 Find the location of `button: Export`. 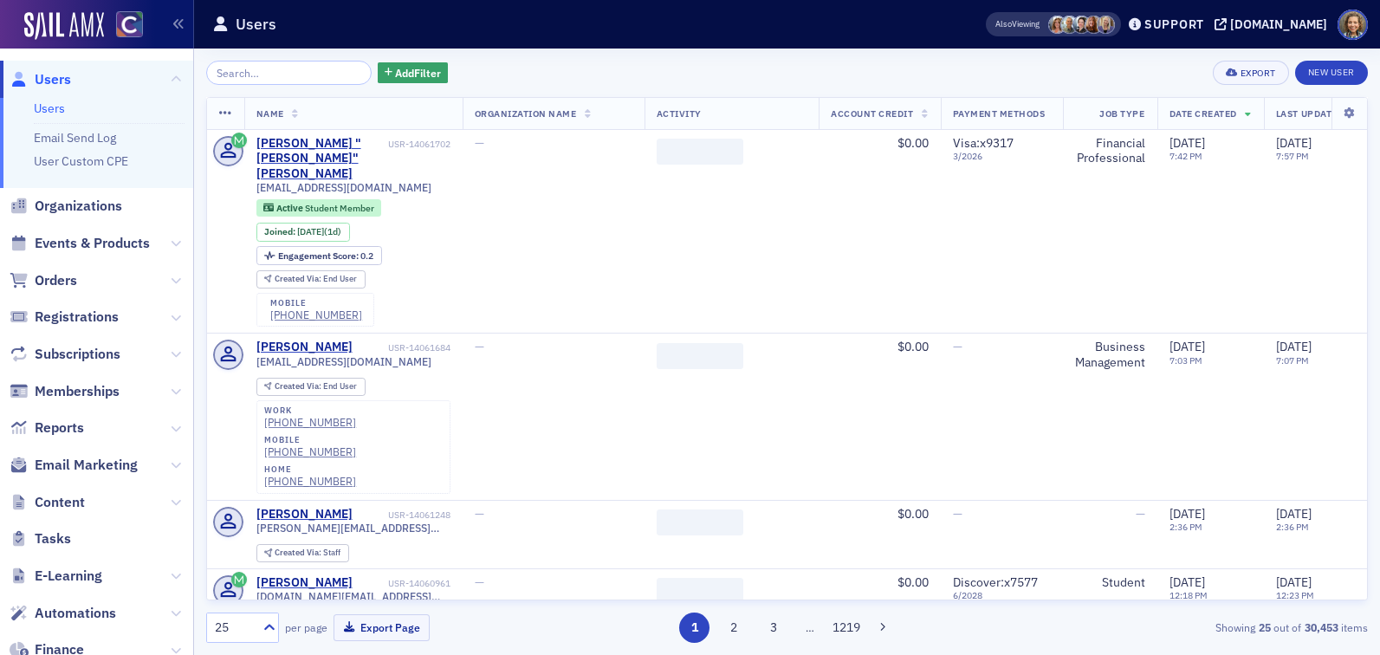

button: Export is located at coordinates (1250, 73).